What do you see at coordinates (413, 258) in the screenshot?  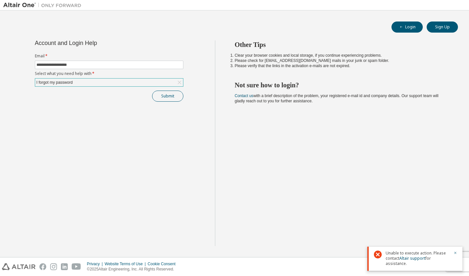 I see `a: Altair support` at bounding box center [413, 258].